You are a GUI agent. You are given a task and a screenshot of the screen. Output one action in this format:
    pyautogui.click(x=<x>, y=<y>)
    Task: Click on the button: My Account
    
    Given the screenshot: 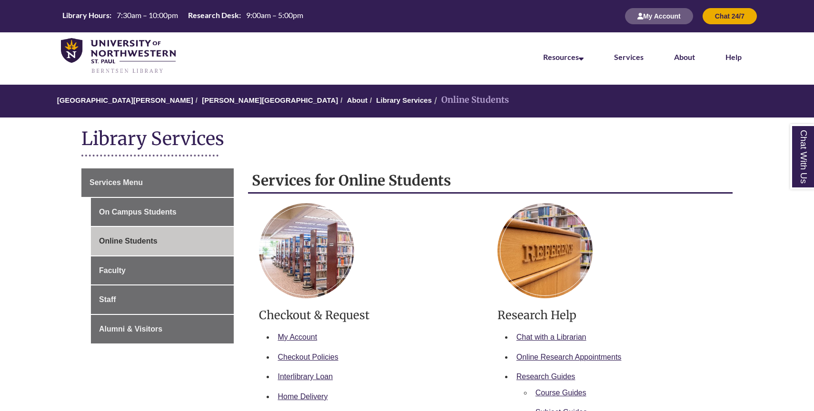 What is the action you would take?
    pyautogui.click(x=659, y=16)
    